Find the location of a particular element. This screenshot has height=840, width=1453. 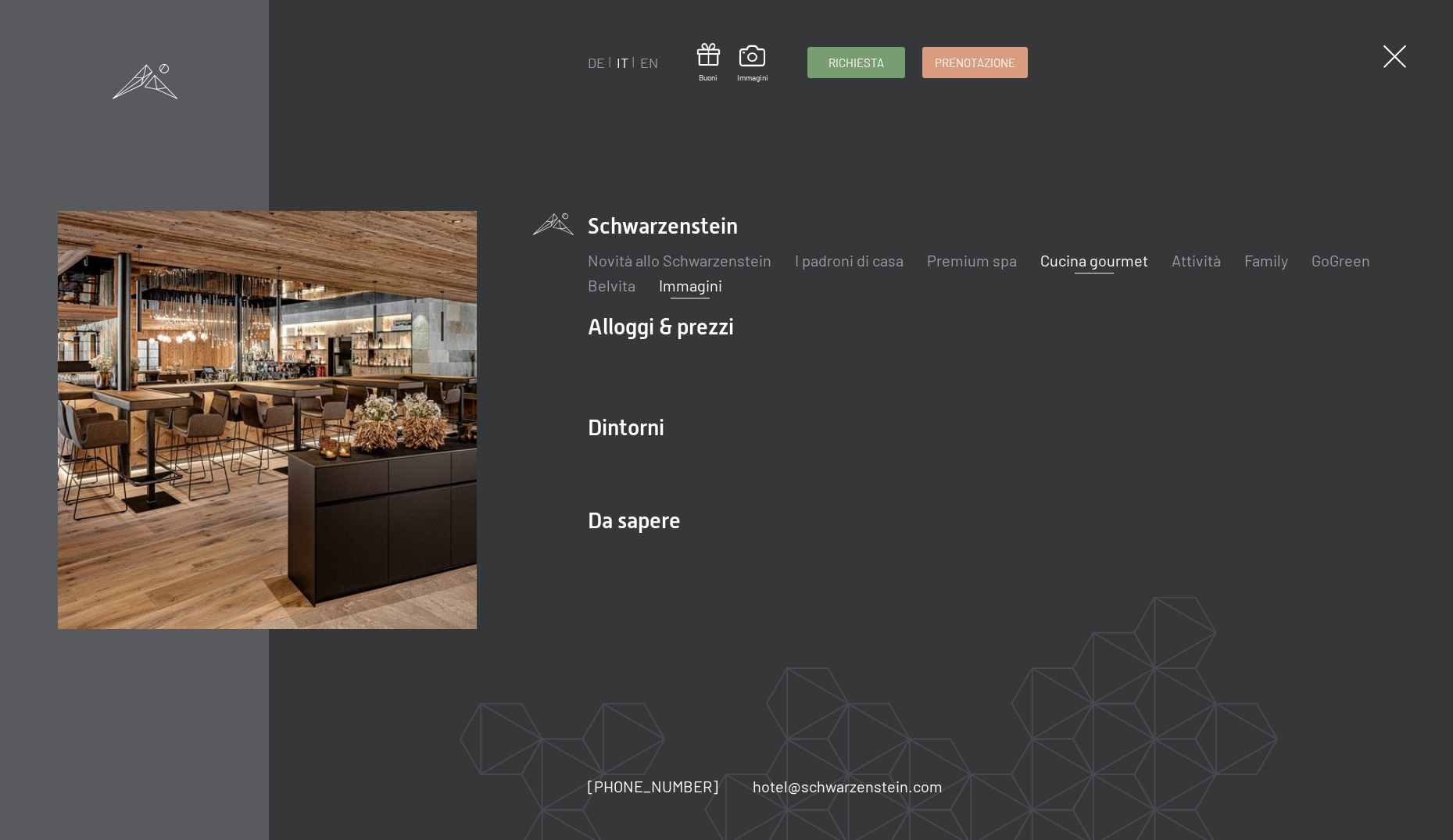

a: Premium spa is located at coordinates (971, 260).